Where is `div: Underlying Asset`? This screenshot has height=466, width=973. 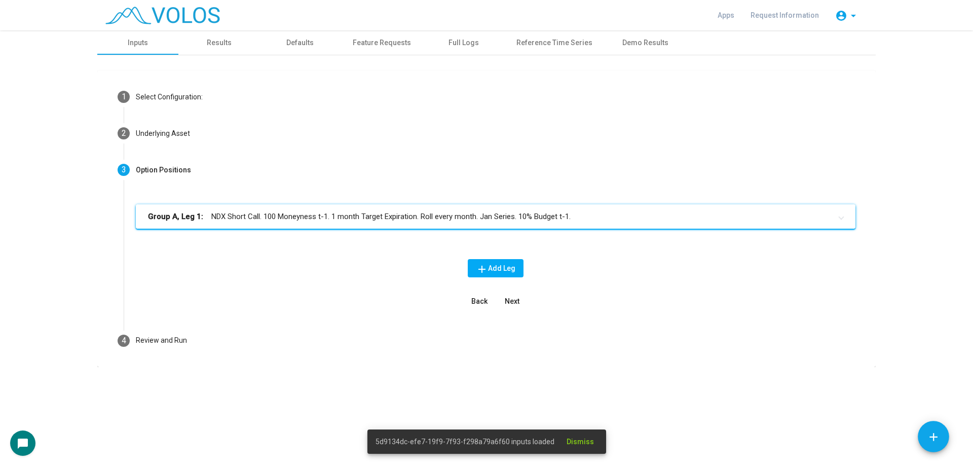 div: Underlying Asset is located at coordinates (163, 133).